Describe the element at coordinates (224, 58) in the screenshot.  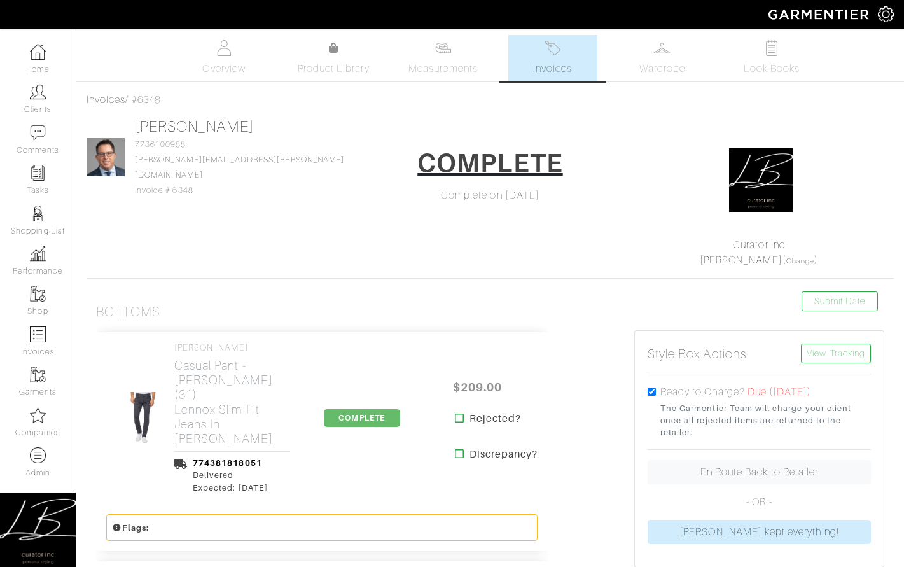
I see `a: Overview` at that location.